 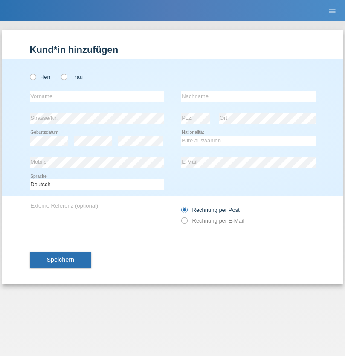 What do you see at coordinates (184, 212) in the screenshot?
I see `input: Rechnung per Post` at bounding box center [184, 212].